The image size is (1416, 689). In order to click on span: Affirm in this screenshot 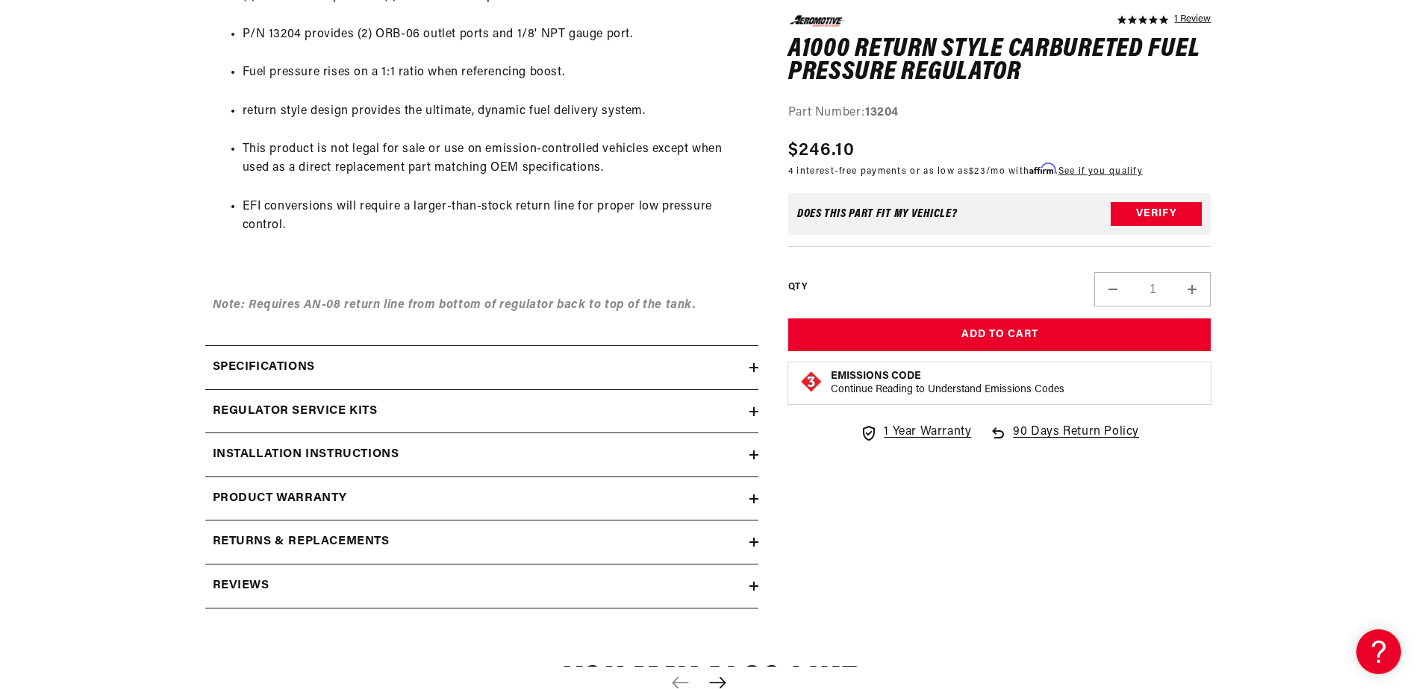, I will do `click(1042, 169)`.